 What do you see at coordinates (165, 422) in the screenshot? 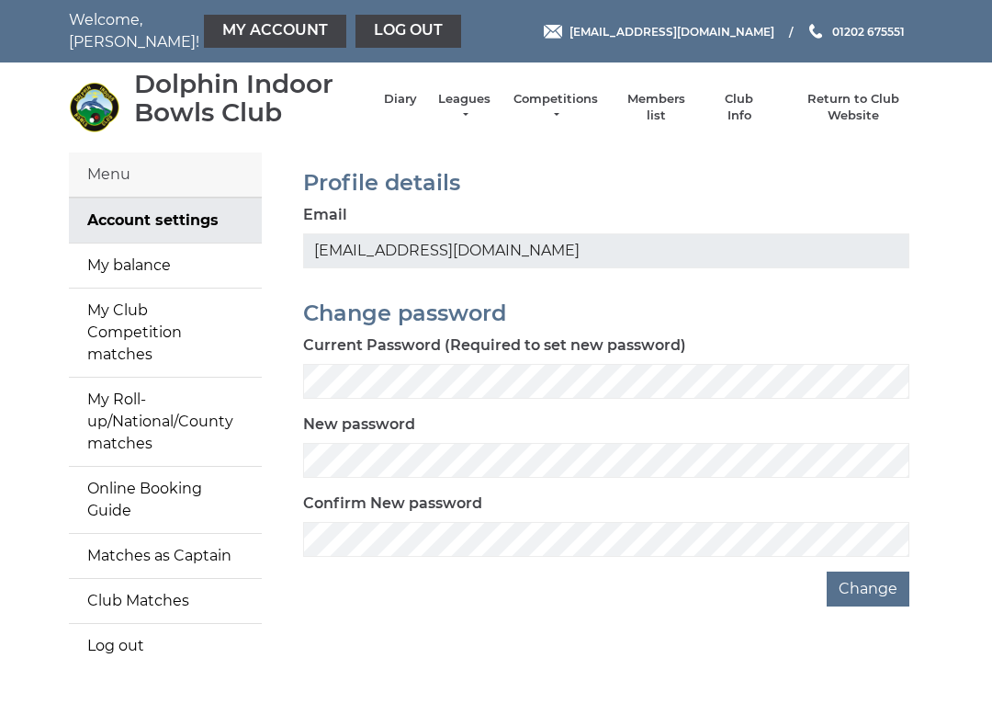
I see `a: My Roll-up/National/County matches` at bounding box center [165, 422].